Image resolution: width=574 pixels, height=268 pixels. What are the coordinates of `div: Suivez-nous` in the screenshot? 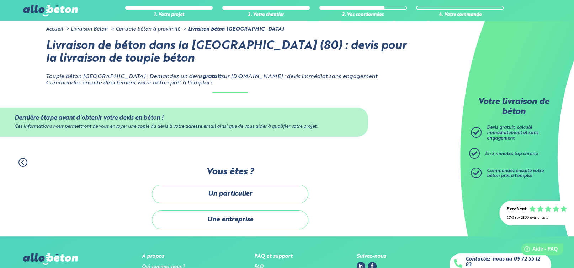 It's located at (371, 257).